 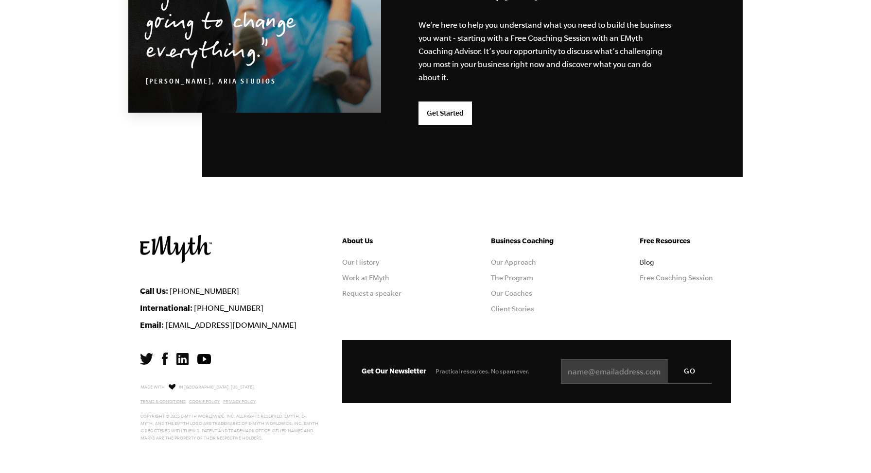 I want to click on a: Free Coaching Session, so click(x=676, y=278).